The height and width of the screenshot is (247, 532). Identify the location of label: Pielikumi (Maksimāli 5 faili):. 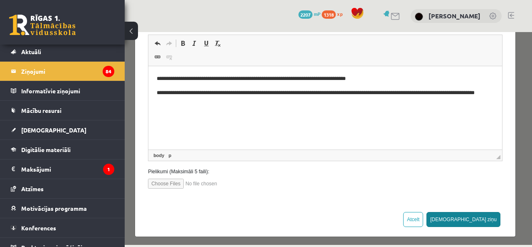
(200, 139).